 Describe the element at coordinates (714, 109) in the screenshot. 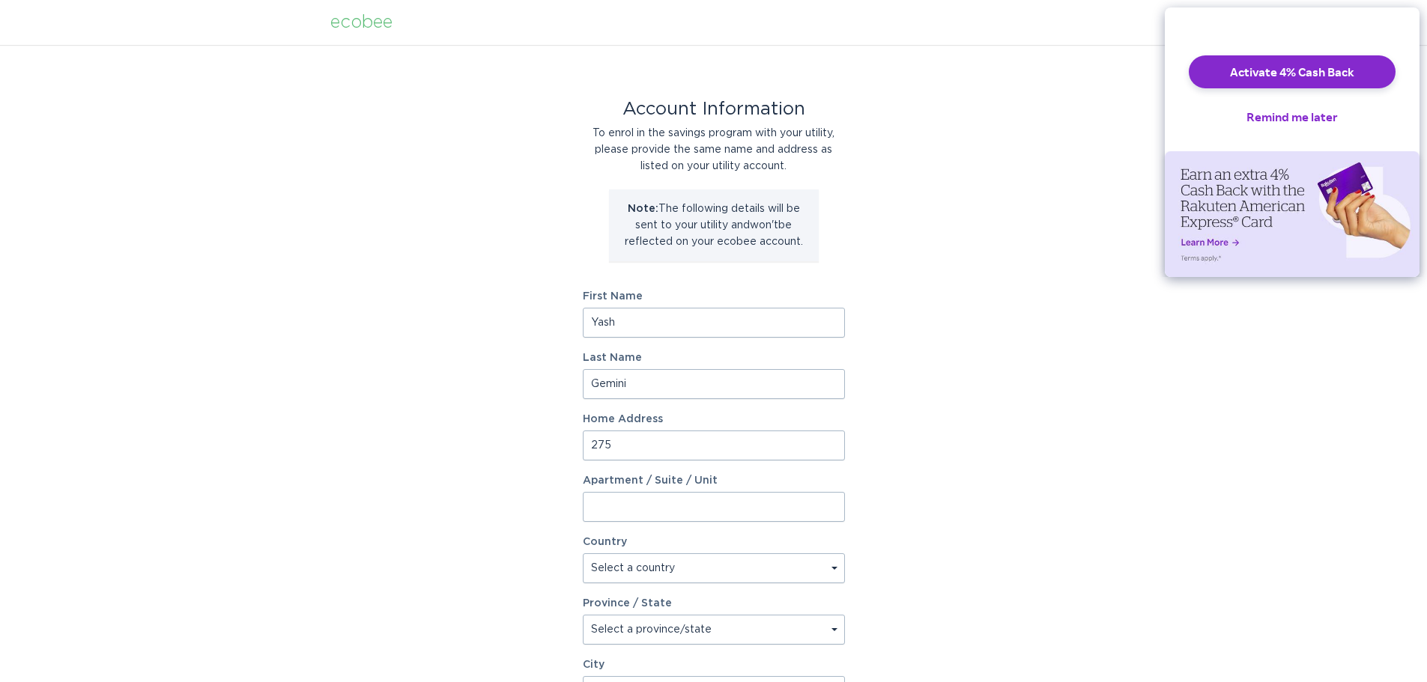

I see `div: Account Information` at that location.